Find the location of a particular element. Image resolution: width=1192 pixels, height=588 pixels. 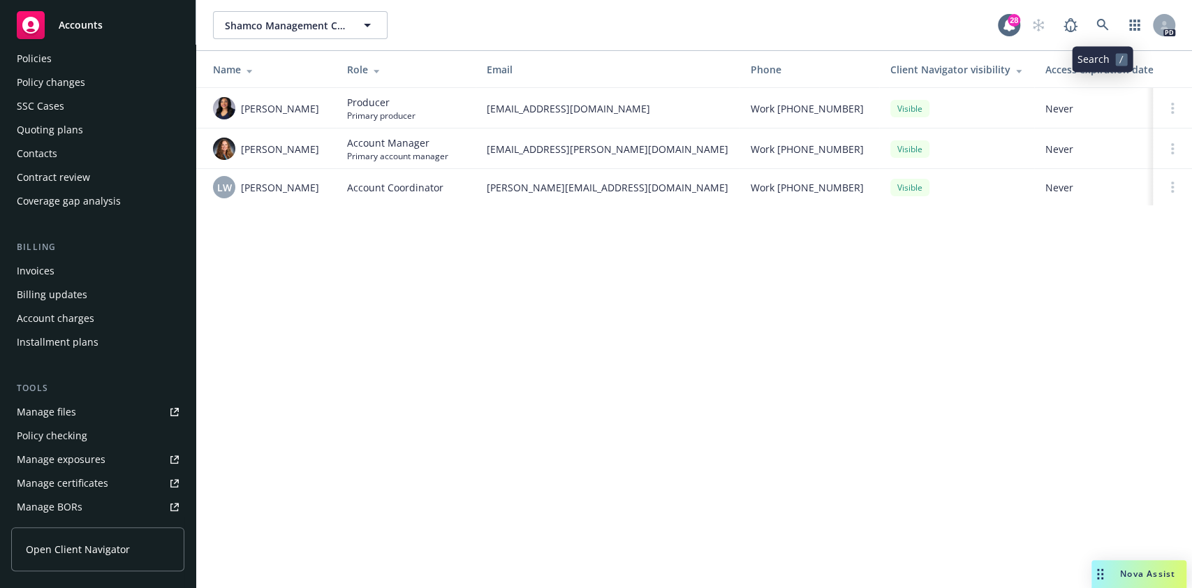

a: SSC Cases is located at coordinates (98, 106).